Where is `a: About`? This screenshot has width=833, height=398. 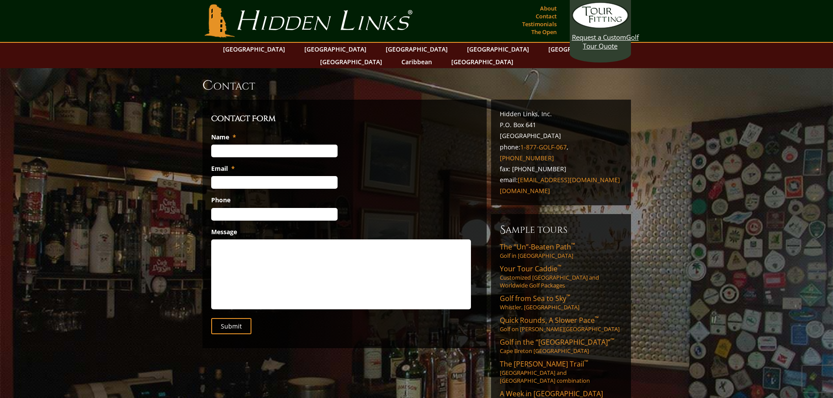 a: About is located at coordinates (548, 8).